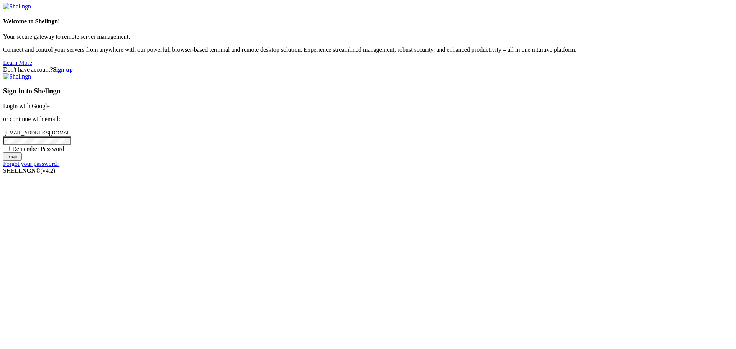 This screenshot has width=736, height=349. What do you see at coordinates (368, 119) in the screenshot?
I see `p: or continue with email:` at bounding box center [368, 119].